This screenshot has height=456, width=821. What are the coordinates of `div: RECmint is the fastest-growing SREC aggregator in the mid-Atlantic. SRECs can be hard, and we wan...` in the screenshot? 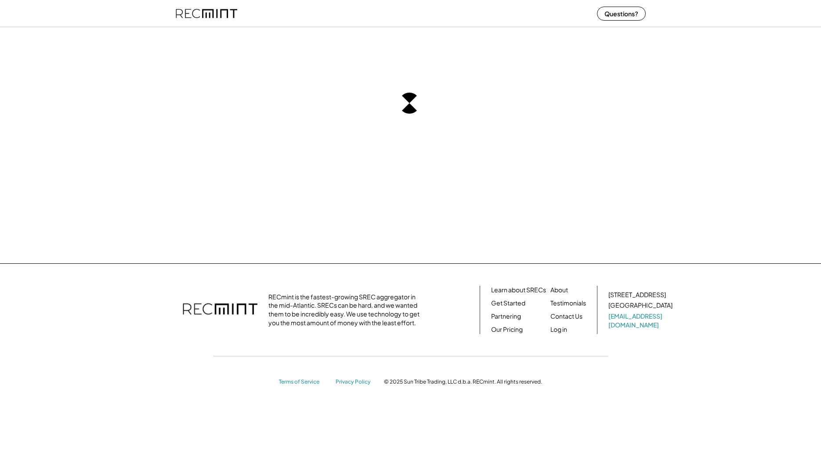 It's located at (346, 310).